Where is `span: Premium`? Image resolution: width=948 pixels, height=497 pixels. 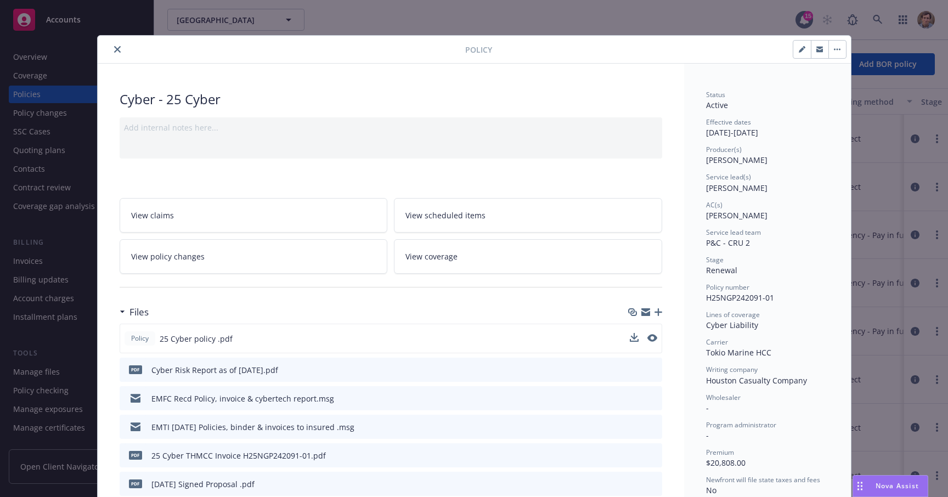 span: Premium is located at coordinates (720, 452).